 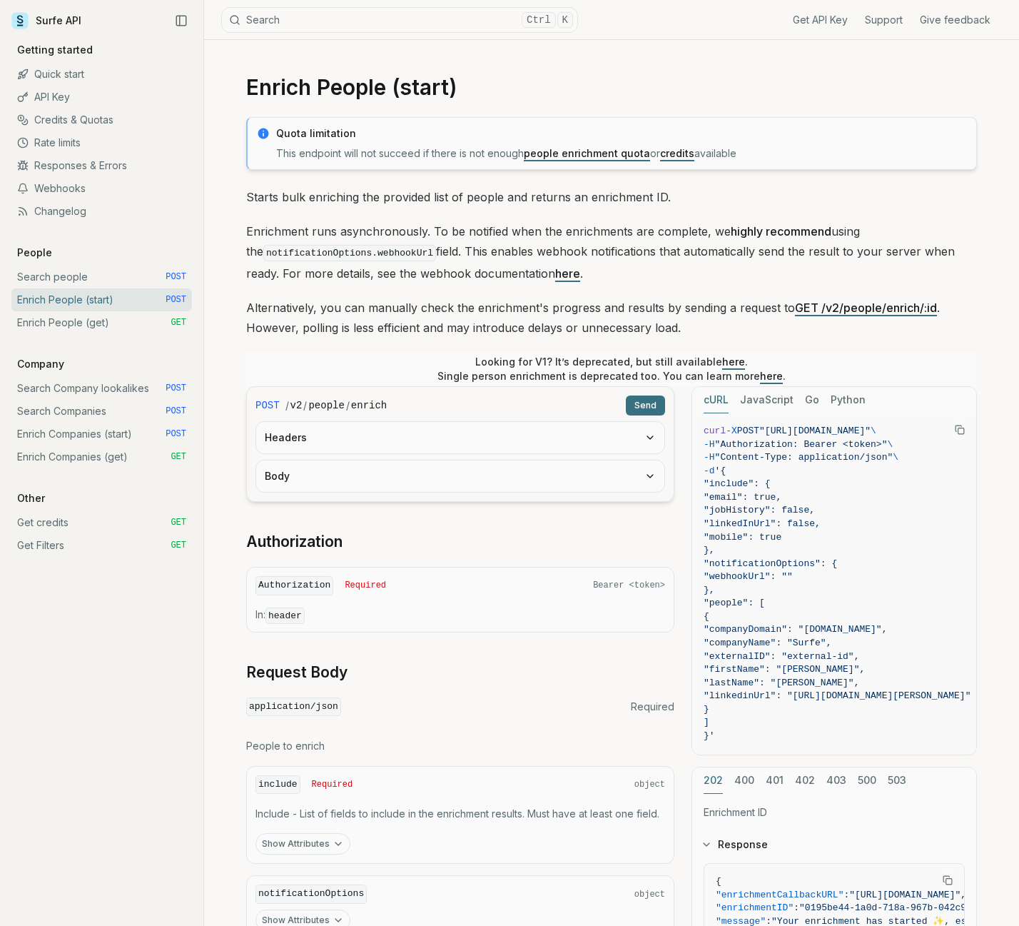 What do you see at coordinates (460, 746) in the screenshot?
I see `p: People to enrich` at bounding box center [460, 746].